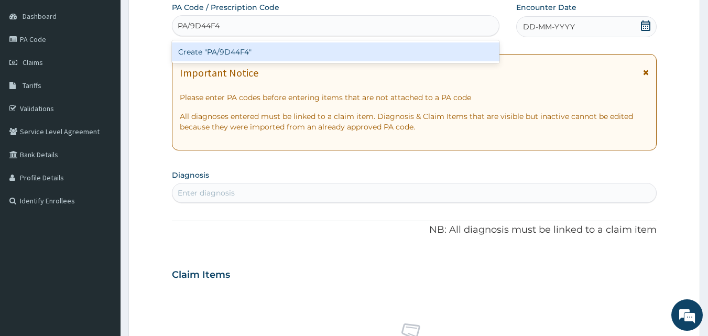  I want to click on label: Encounter Date, so click(546, 7).